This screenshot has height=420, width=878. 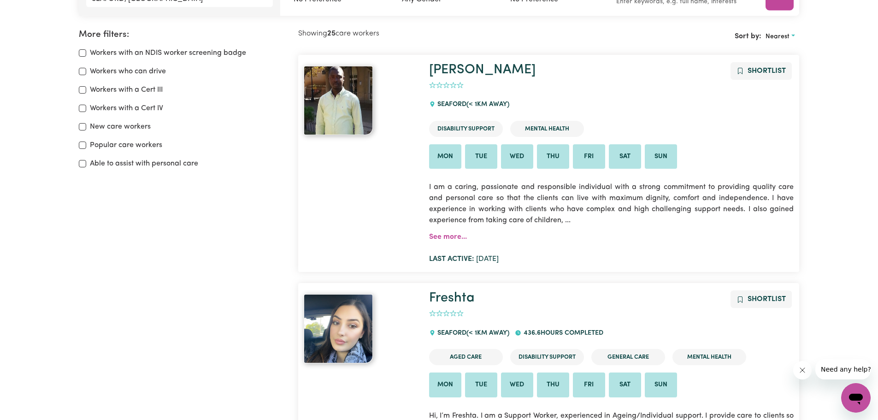 I want to click on label: Workers who can drive, so click(x=128, y=71).